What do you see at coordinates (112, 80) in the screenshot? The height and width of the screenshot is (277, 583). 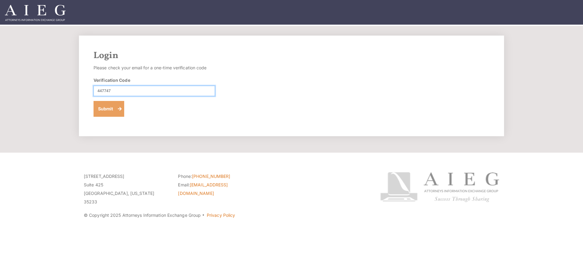 I see `label: Verification Code` at bounding box center [112, 80].